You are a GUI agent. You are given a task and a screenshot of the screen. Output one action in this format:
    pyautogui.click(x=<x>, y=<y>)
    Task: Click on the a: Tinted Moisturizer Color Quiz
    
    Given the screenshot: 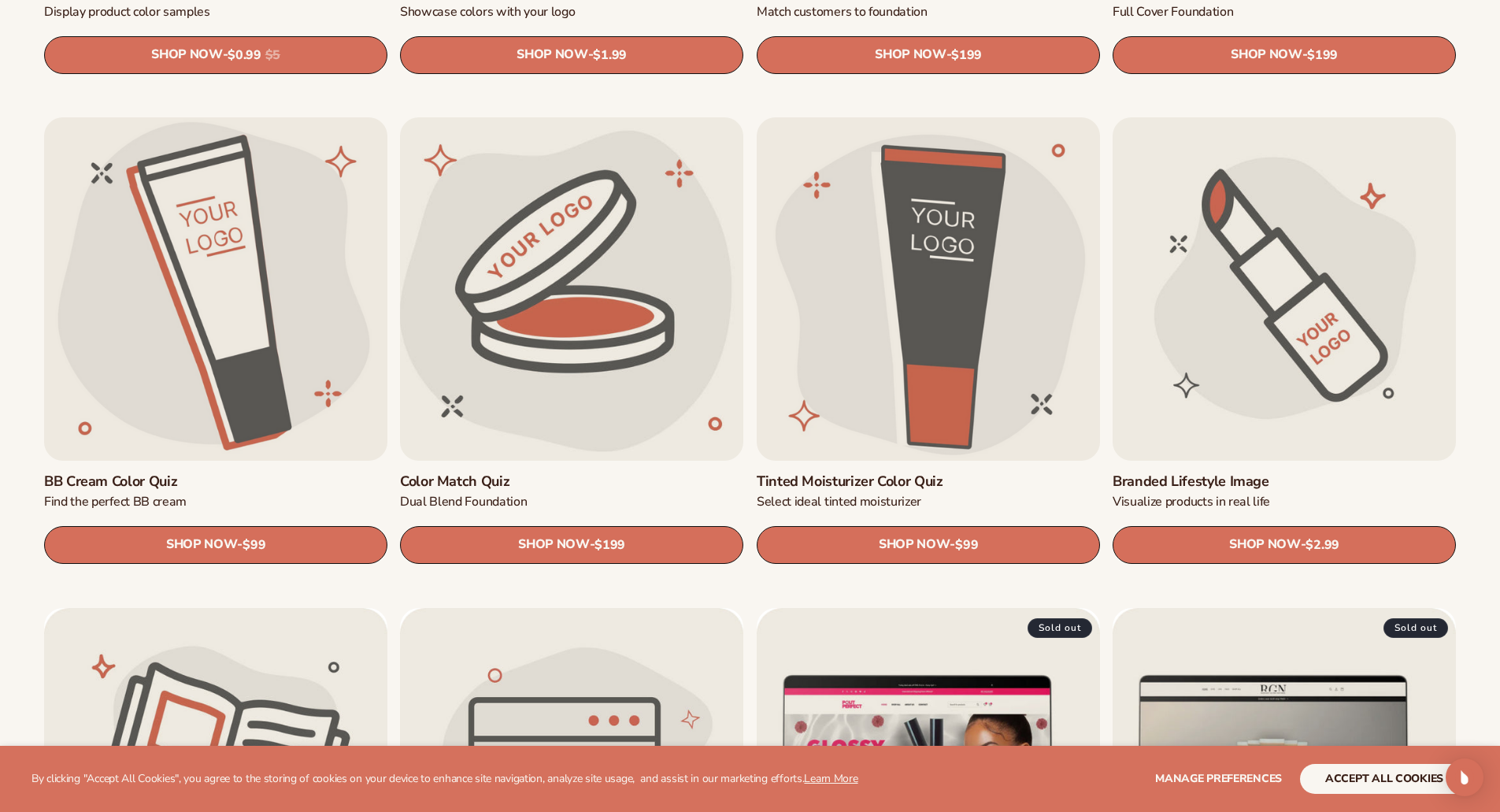 What is the action you would take?
    pyautogui.click(x=928, y=482)
    